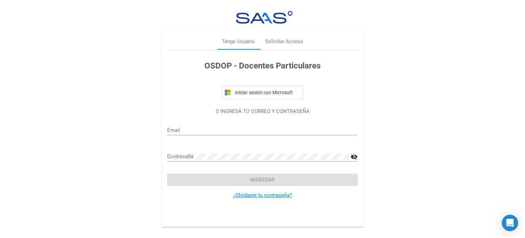  What do you see at coordinates (263, 195) in the screenshot?
I see `a: ¿Olvidaste tu contraseña?` at bounding box center [263, 195].